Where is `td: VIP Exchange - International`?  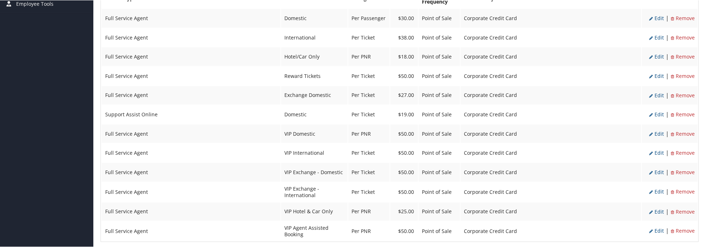
td: VIP Exchange - International is located at coordinates (314, 192).